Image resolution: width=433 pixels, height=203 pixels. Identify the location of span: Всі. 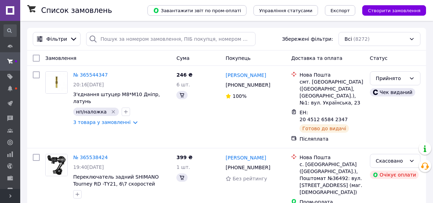
(348, 39).